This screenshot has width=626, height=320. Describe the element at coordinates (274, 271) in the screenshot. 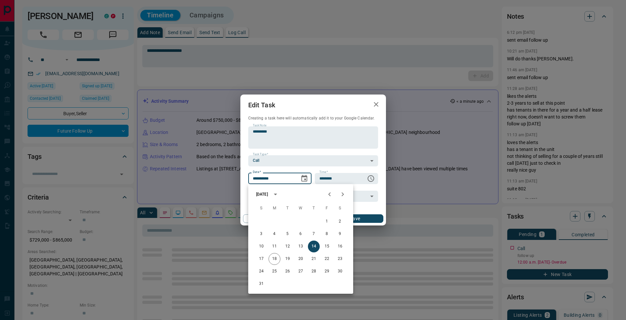

I see `button: 25` at that location.